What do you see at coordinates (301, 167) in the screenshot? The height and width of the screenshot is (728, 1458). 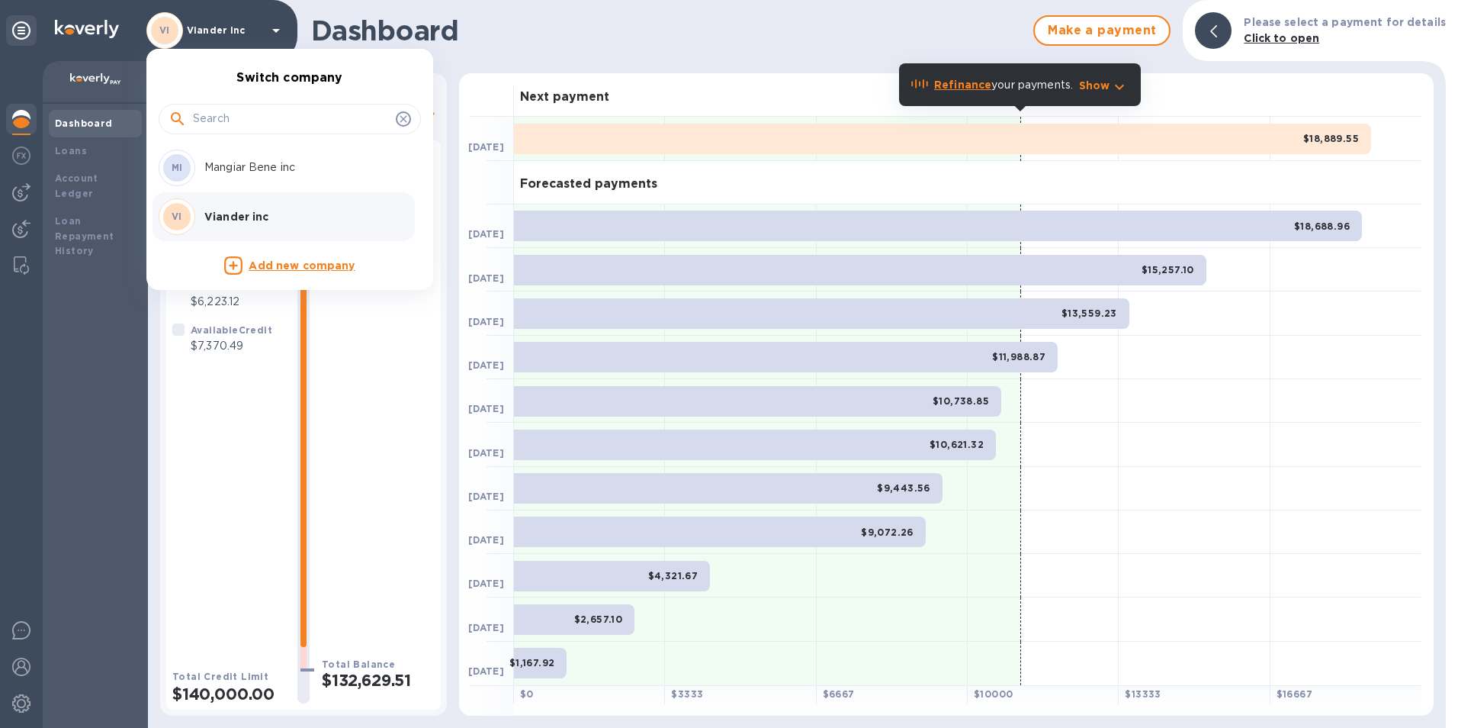 I see `p: Mangiar Bene inc` at bounding box center [301, 167].